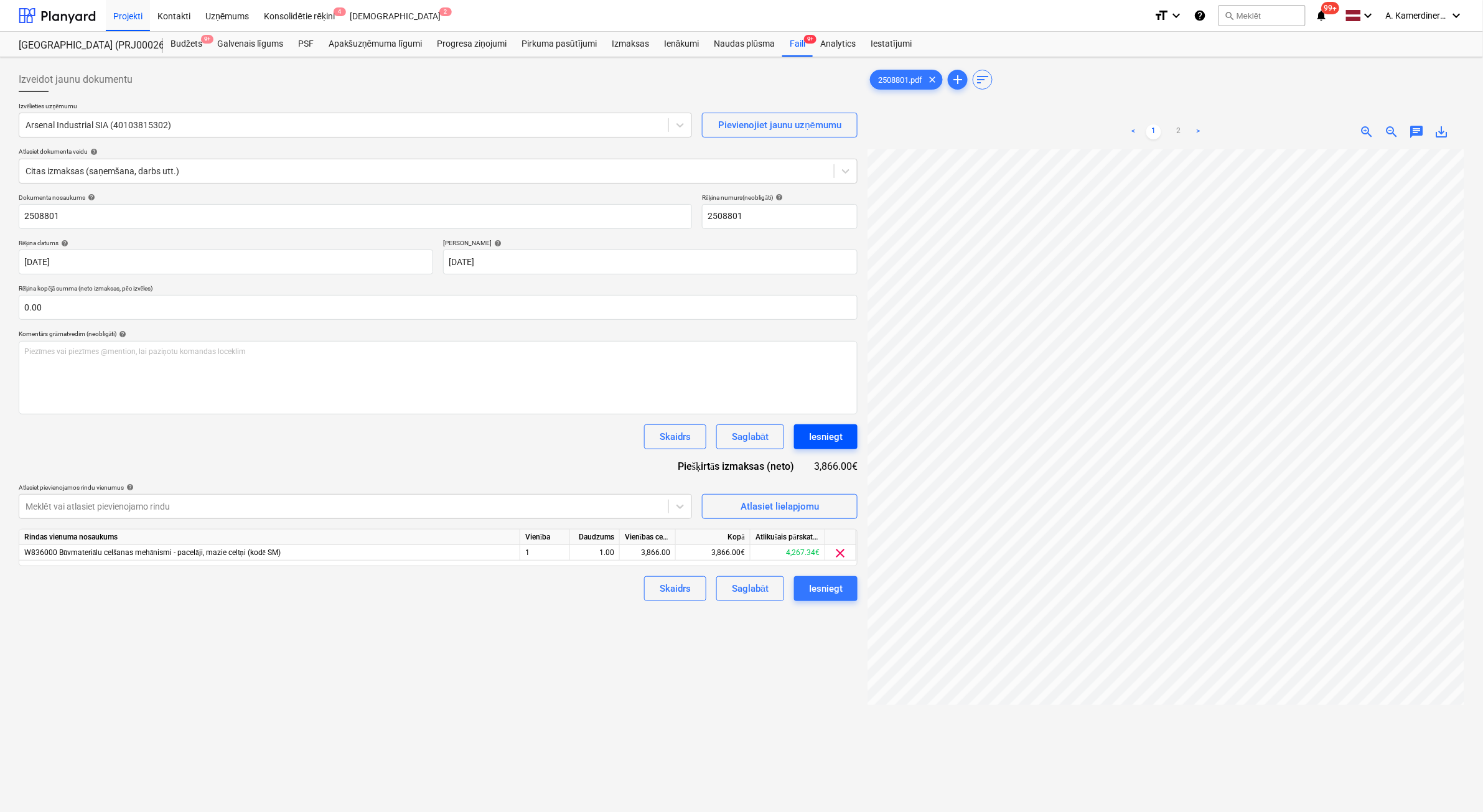  Describe the element at coordinates (891, 45) in the screenshot. I see `div: Iestatījumi` at that location.